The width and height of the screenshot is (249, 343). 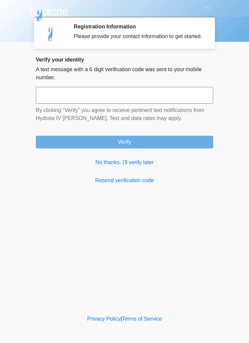 What do you see at coordinates (49, 13) in the screenshot?
I see `img: Hydrate IV Bar - Chandler Logo` at bounding box center [49, 13].